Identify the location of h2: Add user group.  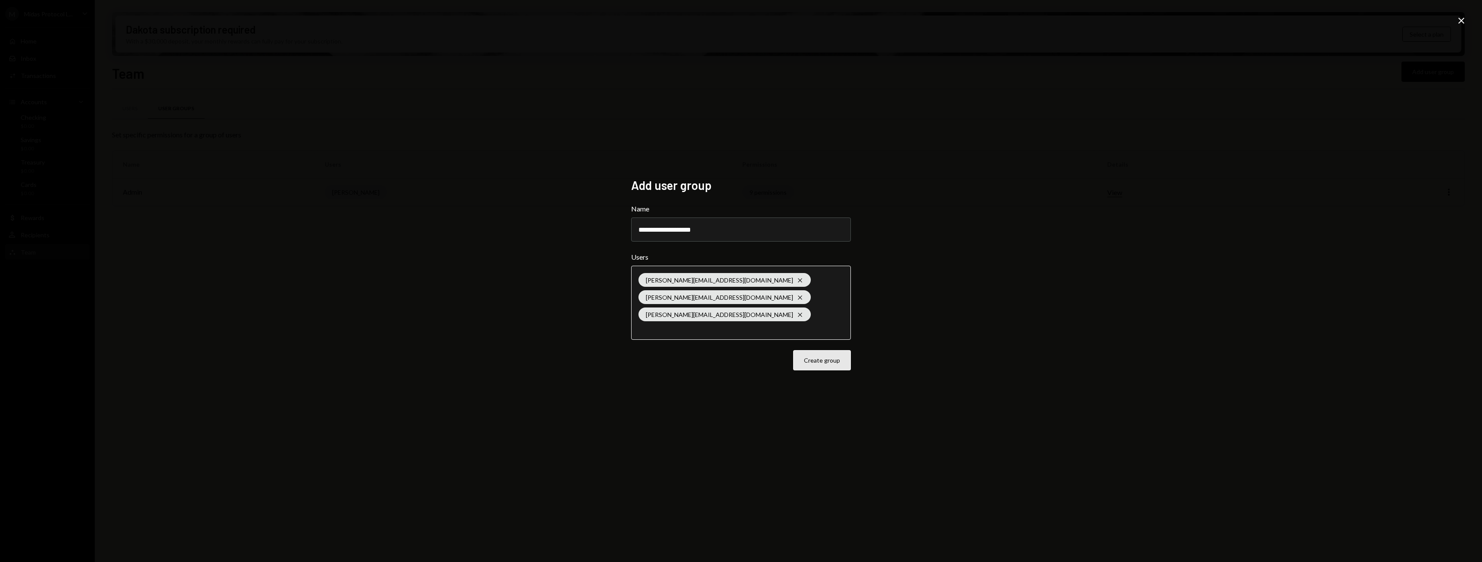
(741, 185).